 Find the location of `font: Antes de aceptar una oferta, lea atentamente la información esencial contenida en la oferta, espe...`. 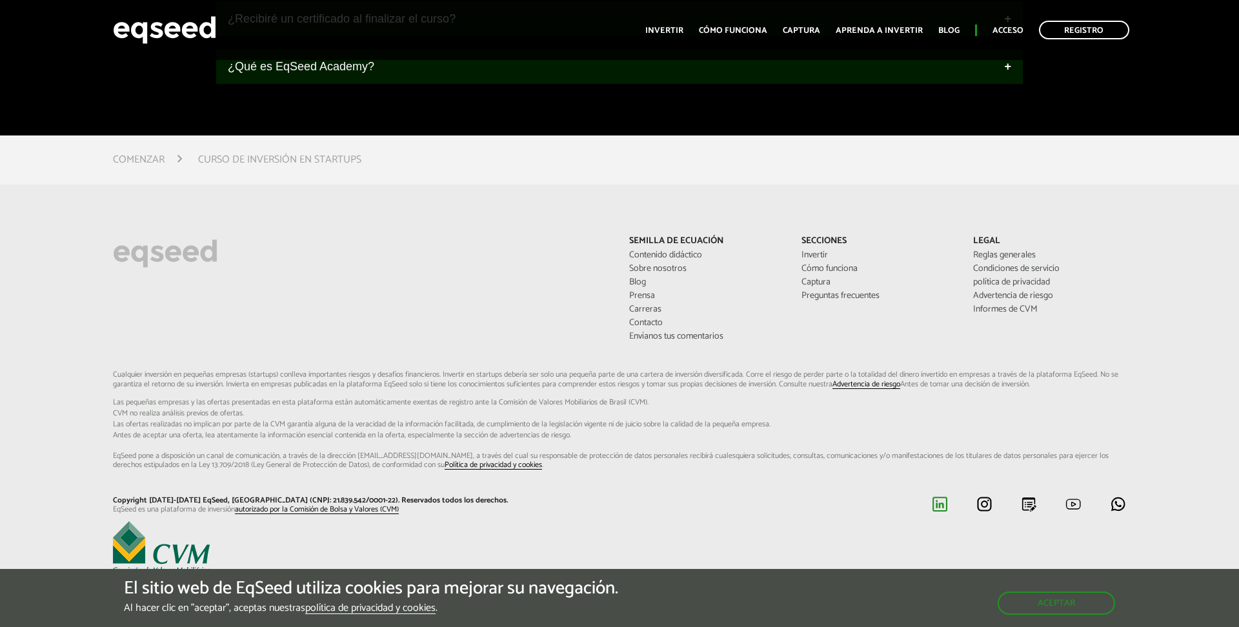

font: Antes de aceptar una oferta, lea atentamente la información esencial contenida en la oferta, espe... is located at coordinates (342, 435).